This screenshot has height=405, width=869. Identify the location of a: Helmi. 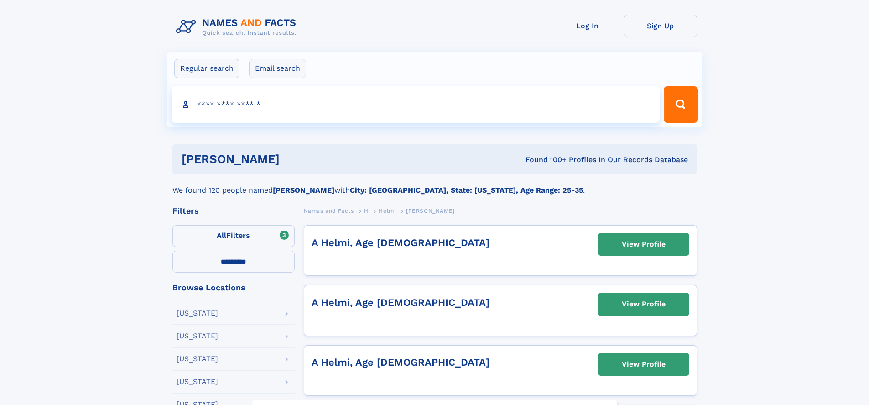
(387, 210).